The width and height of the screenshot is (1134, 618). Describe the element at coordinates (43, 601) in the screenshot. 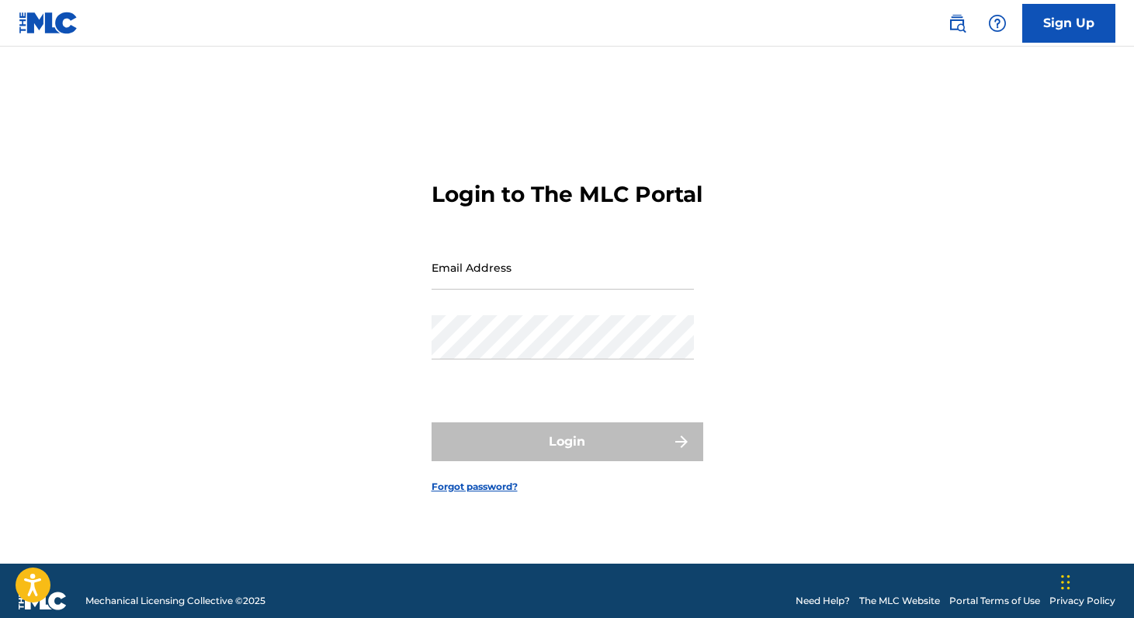

I see `img: logo` at that location.